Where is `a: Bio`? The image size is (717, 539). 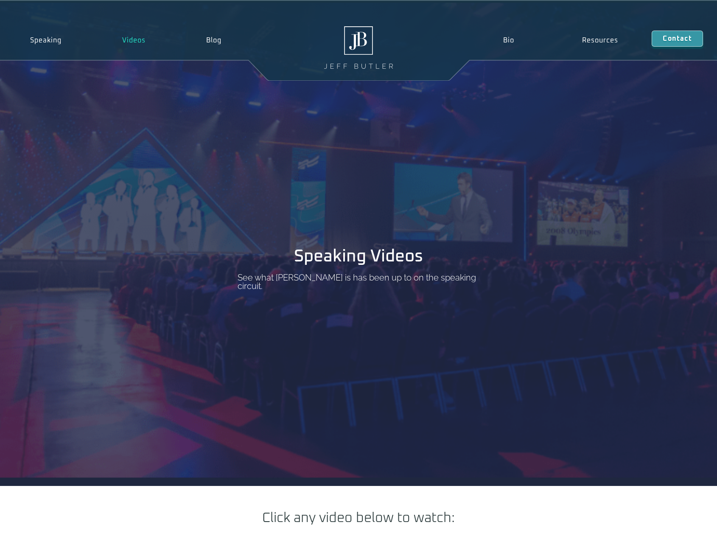 a: Bio is located at coordinates (508, 40).